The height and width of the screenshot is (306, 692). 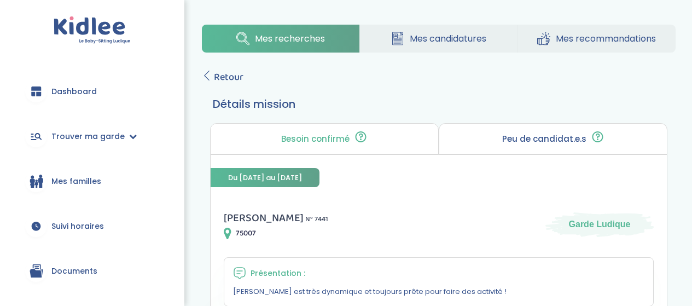 What do you see at coordinates (599, 224) in the screenshot?
I see `span: Garde Ludique` at bounding box center [599, 224].